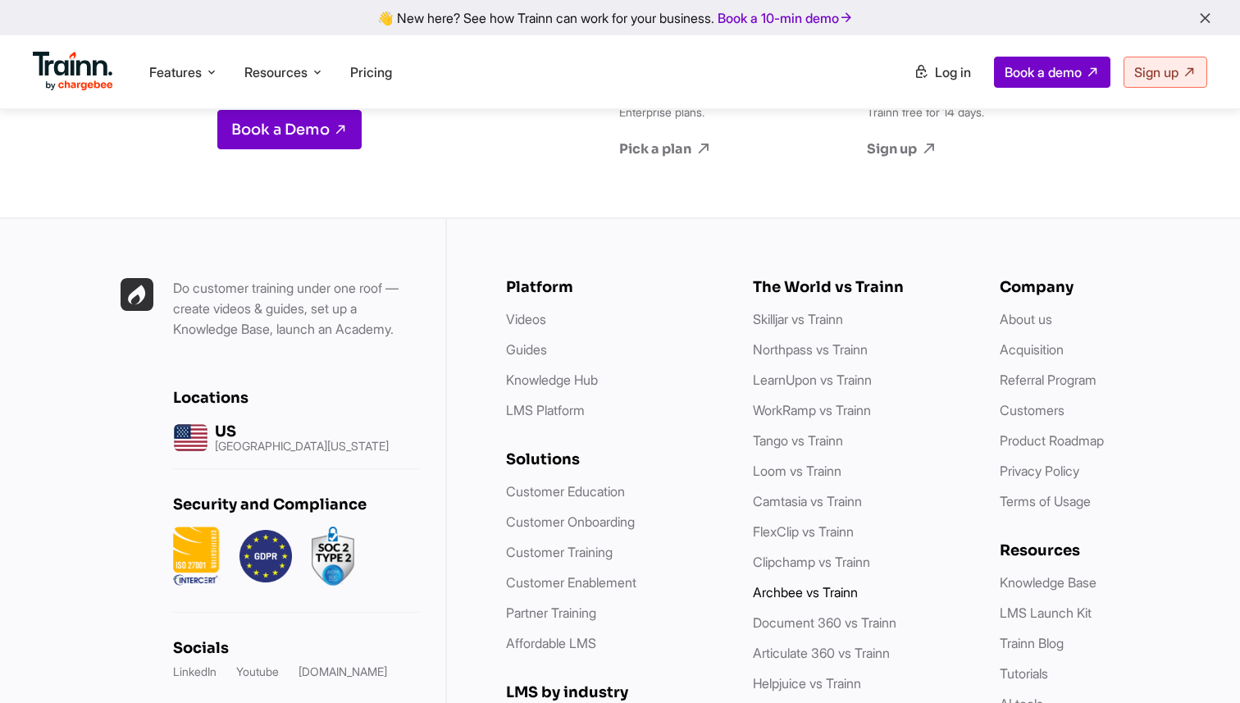 Image resolution: width=1240 pixels, height=703 pixels. Describe the element at coordinates (811, 562) in the screenshot. I see `a: Clipchamp vs Trainn` at that location.